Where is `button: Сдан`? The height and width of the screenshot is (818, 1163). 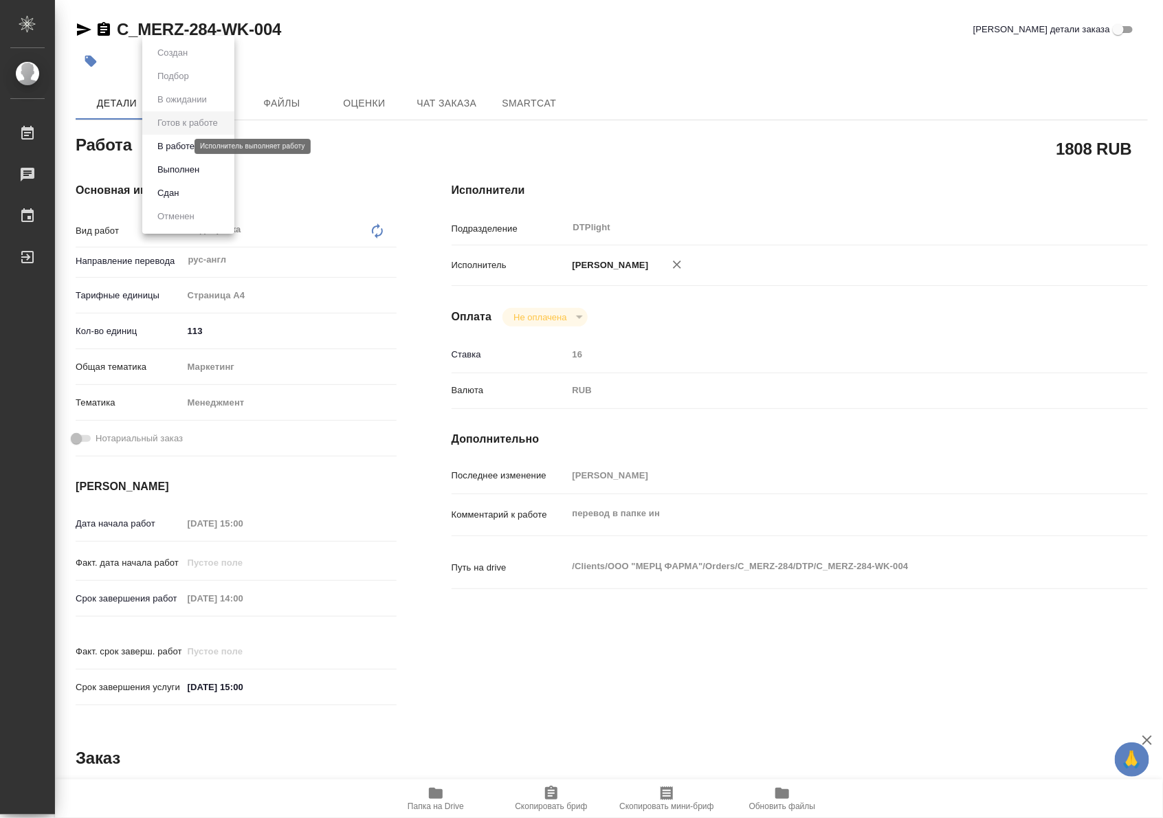
button: Сдан is located at coordinates (168, 193).